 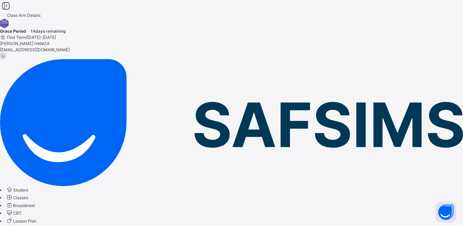 I want to click on span: Student, so click(x=21, y=190).